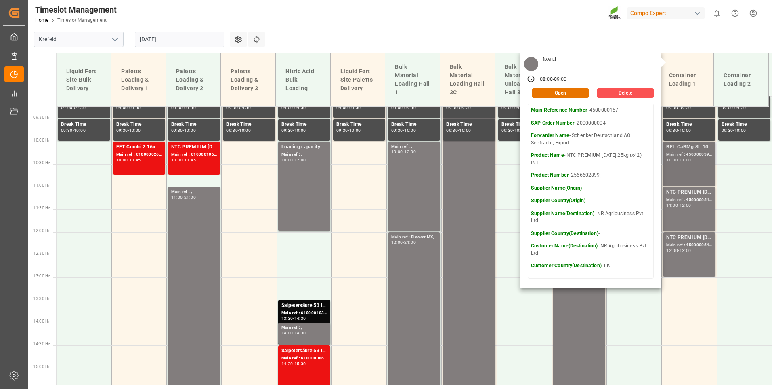 The image size is (772, 389). Describe the element at coordinates (689, 147) in the screenshot. I see `div: BFL CaBMg SL 1000L IBC;` at that location.